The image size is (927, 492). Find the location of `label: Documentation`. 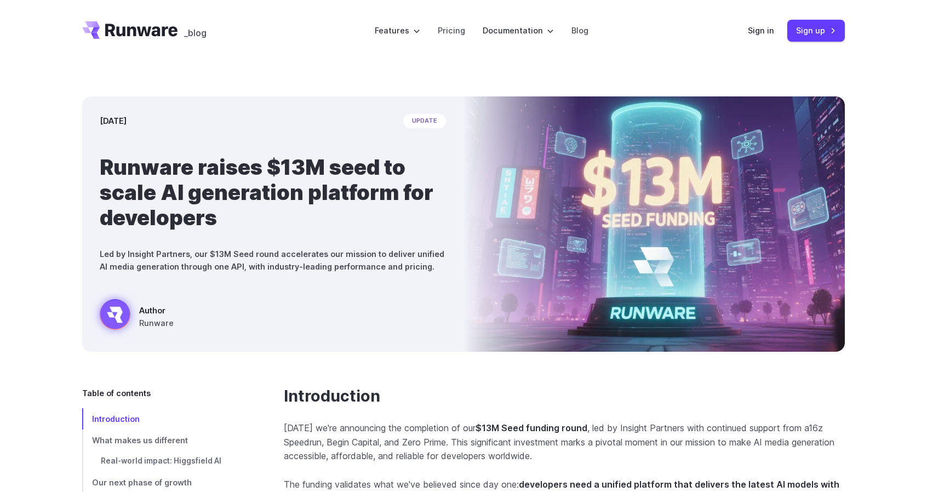

label: Documentation is located at coordinates (518, 30).